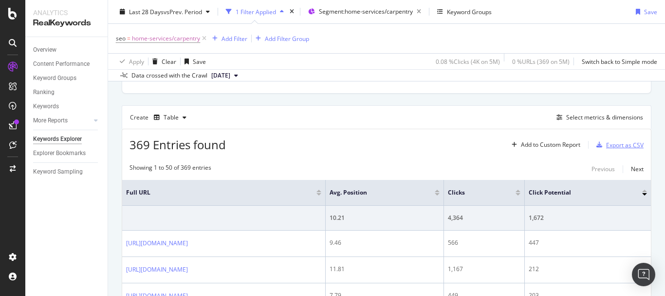  What do you see at coordinates (59, 153) in the screenshot?
I see `div: Explorer Bookmarks` at bounding box center [59, 153].